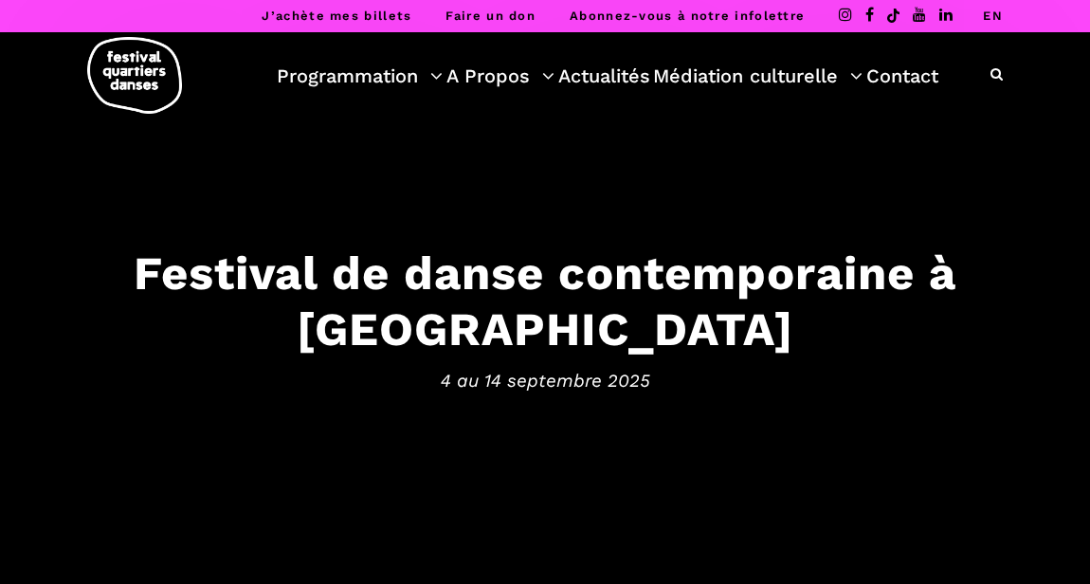  What do you see at coordinates (359, 76) in the screenshot?
I see `a: Programmation` at bounding box center [359, 76].